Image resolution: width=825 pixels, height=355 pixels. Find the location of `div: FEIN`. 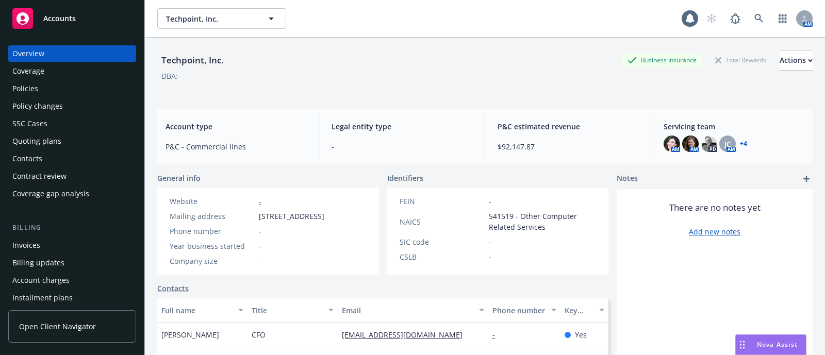

div: FEIN is located at coordinates (442, 201).